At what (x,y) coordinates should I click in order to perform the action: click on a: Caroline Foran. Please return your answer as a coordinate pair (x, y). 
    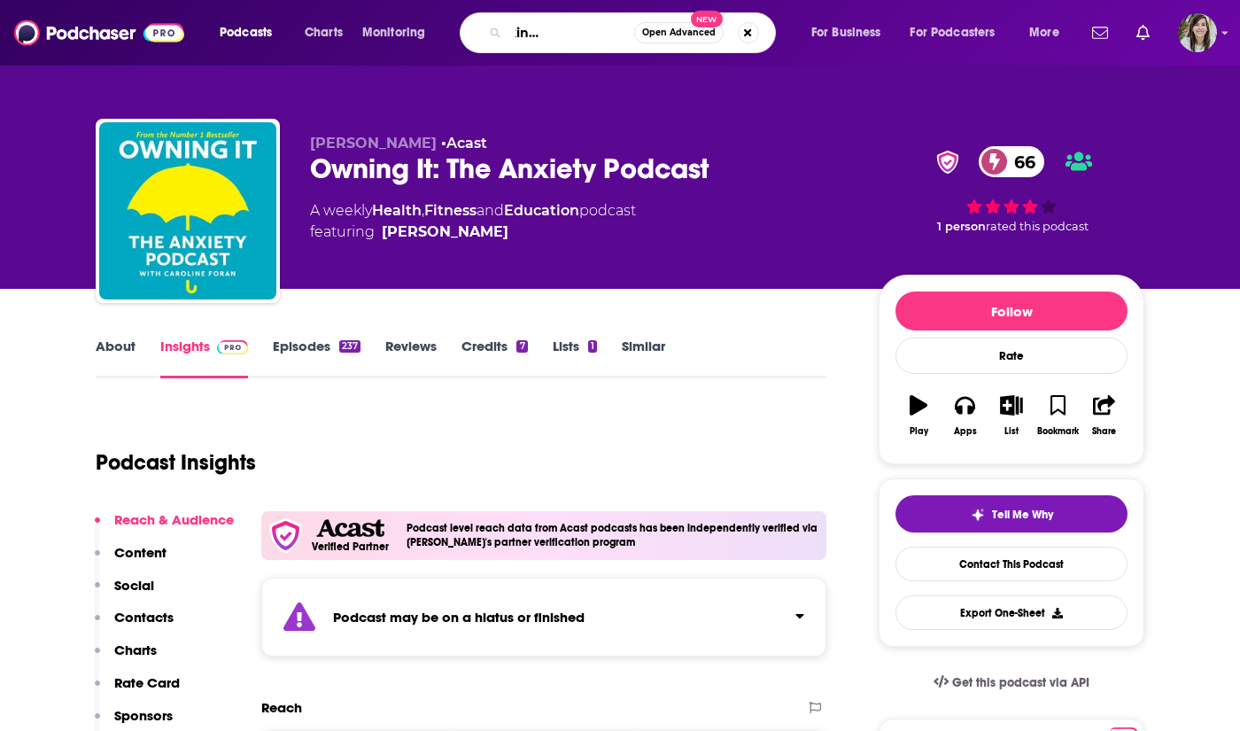
    Looking at the image, I should click on (445, 232).